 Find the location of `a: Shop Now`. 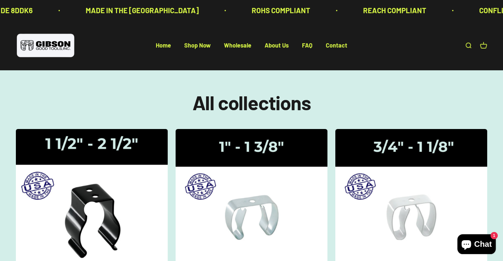

a: Shop Now is located at coordinates (197, 46).